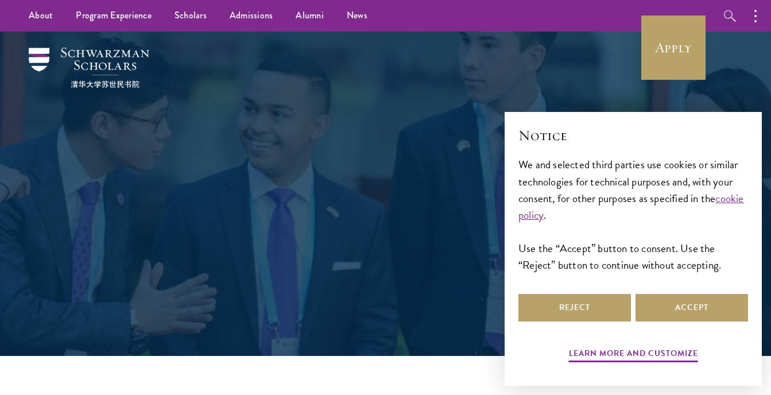 The height and width of the screenshot is (395, 771). I want to click on h2: Notice, so click(633, 135).